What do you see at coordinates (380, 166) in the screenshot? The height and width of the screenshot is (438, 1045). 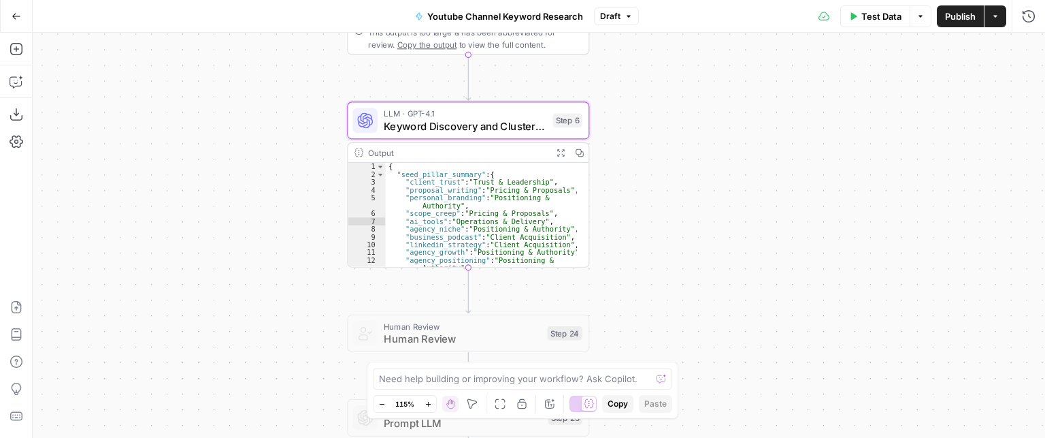 I see `span: Toggle code folding, rows 1 through 264` at bounding box center [380, 166].